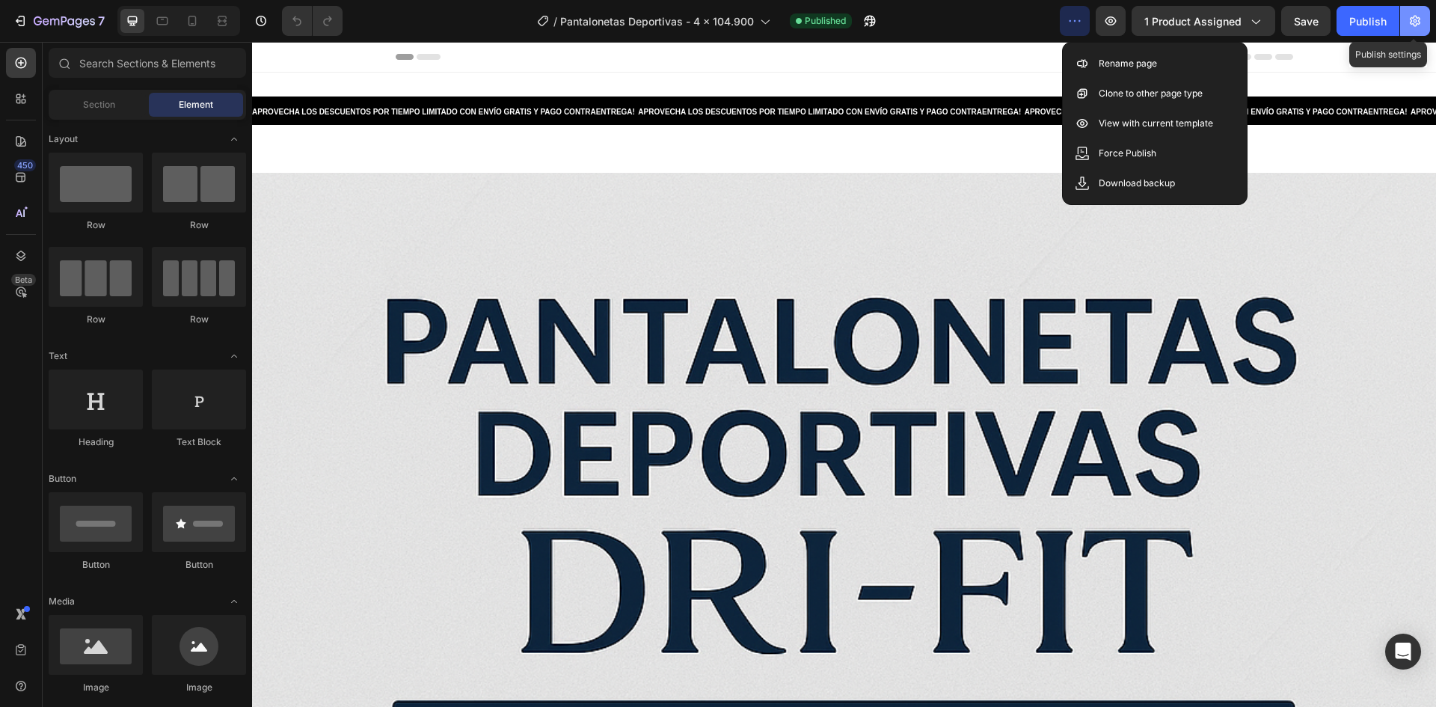 Image resolution: width=1436 pixels, height=707 pixels. What do you see at coordinates (58, 356) in the screenshot?
I see `span: Text` at bounding box center [58, 356].